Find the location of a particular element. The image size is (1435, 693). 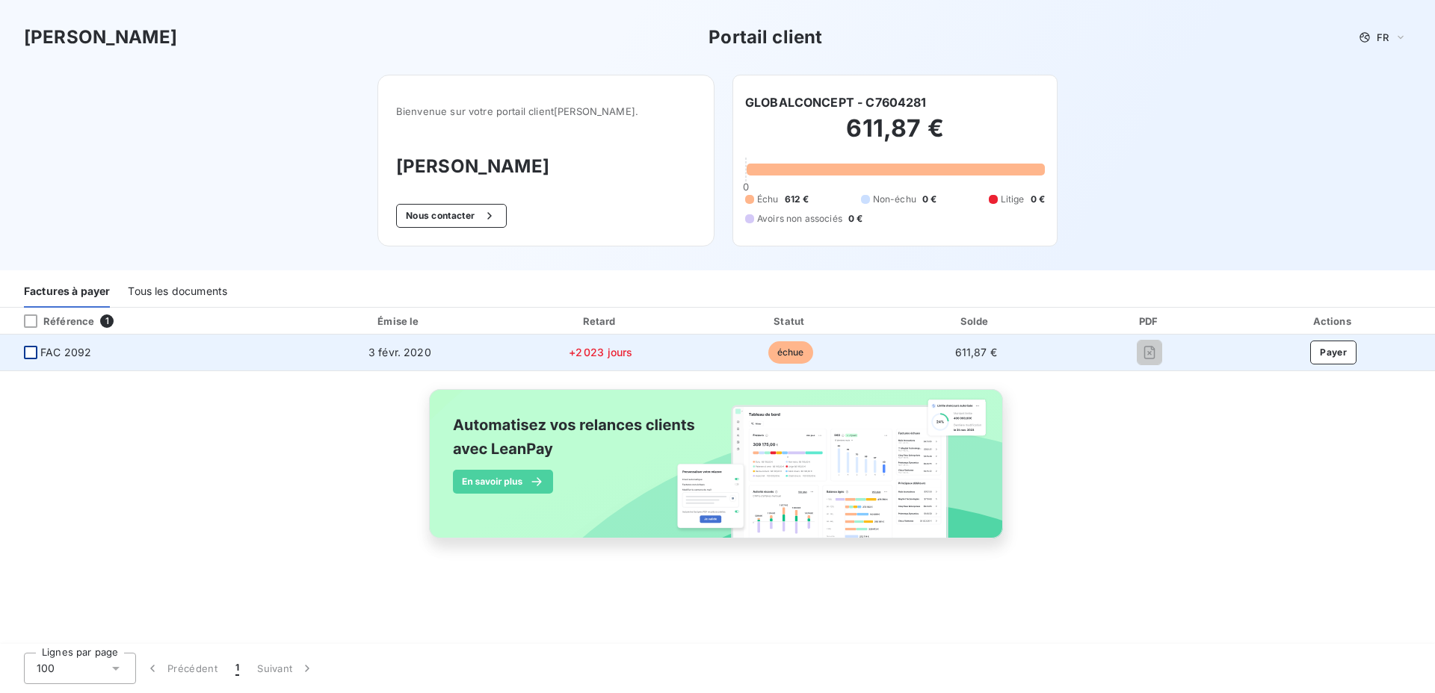

button: Suivant is located at coordinates (285, 669).